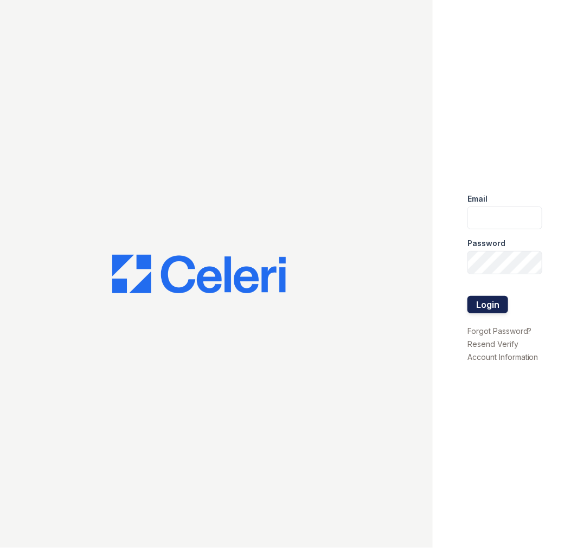 This screenshot has width=577, height=548. Describe the element at coordinates (503, 350) in the screenshot. I see `a: Resend Verify Account Information` at that location.